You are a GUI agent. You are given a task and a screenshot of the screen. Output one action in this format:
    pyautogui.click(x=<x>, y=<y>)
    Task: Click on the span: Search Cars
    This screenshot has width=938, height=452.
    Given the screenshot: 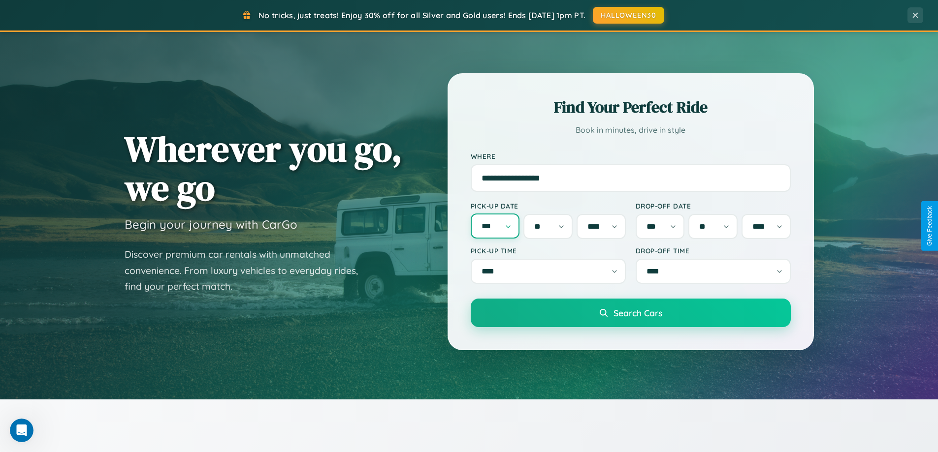 What is the action you would take?
    pyautogui.click(x=638, y=313)
    